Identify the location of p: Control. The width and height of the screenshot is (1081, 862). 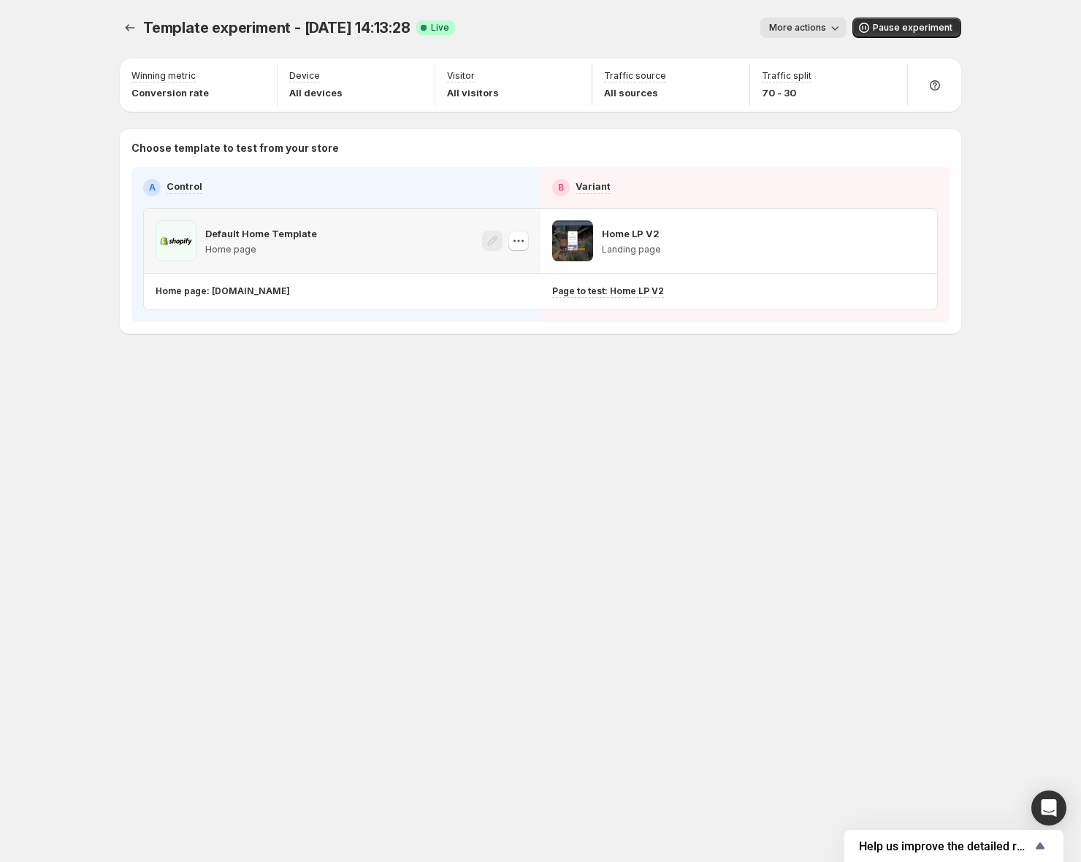
(184, 186).